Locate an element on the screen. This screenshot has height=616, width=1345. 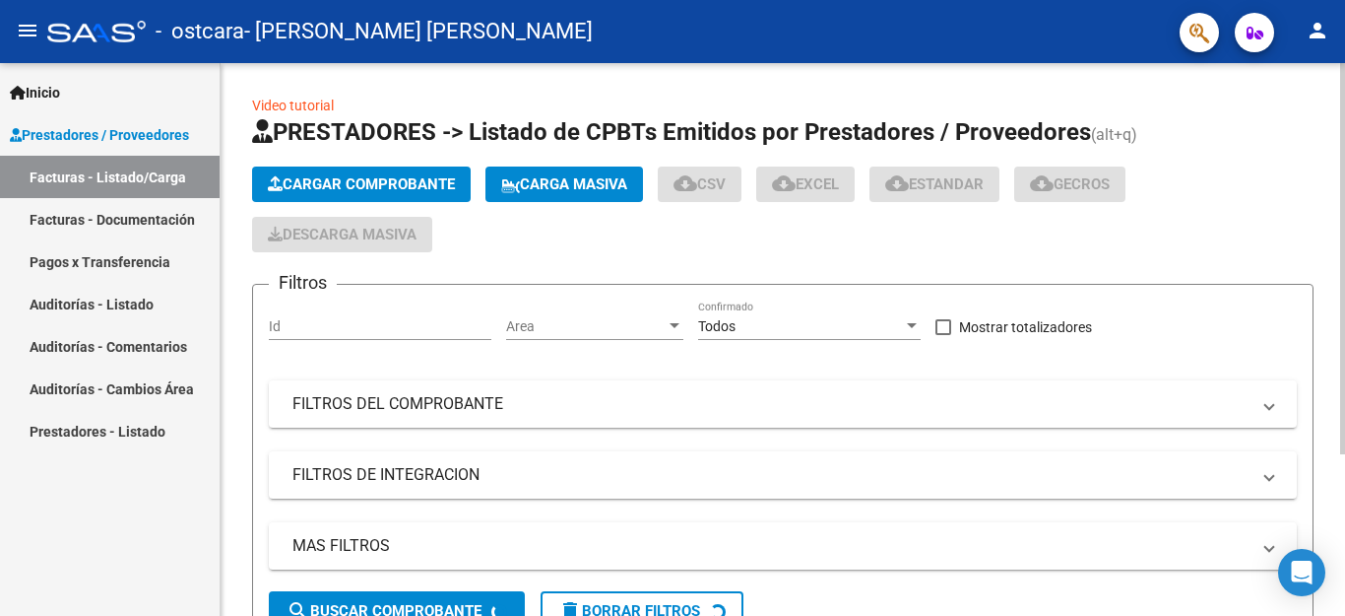
button: Descarga Masiva is located at coordinates (342, 234).